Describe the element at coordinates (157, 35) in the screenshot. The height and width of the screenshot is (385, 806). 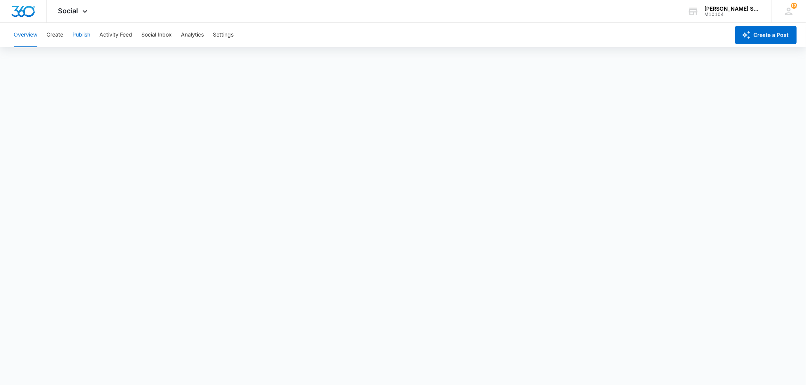
I see `button: Social Inbox` at that location.